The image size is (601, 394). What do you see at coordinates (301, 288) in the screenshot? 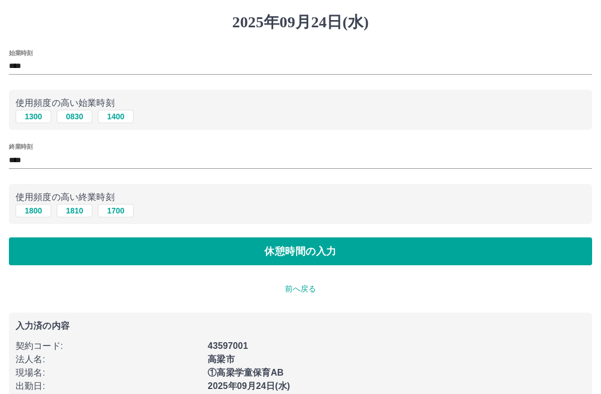
I see `p: 前へ戻る` at bounding box center [301, 288].